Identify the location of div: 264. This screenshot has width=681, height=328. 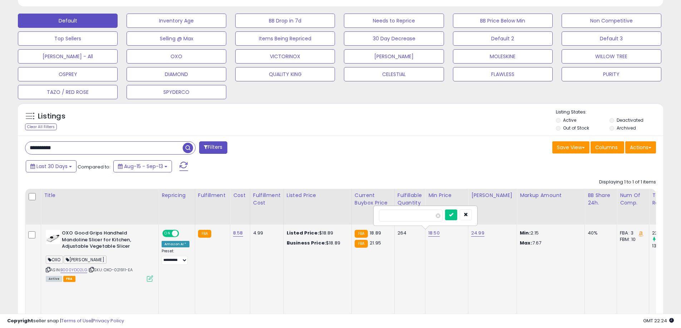
(409, 233).